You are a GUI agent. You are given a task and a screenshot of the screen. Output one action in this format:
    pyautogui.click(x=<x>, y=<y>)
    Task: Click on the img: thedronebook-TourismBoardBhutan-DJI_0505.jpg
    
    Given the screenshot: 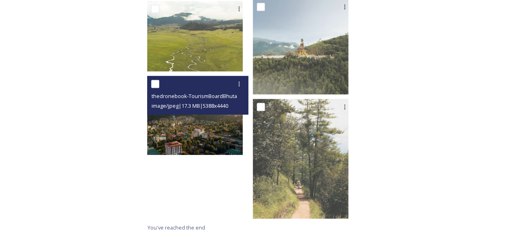 What is the action you would take?
    pyautogui.click(x=195, y=115)
    